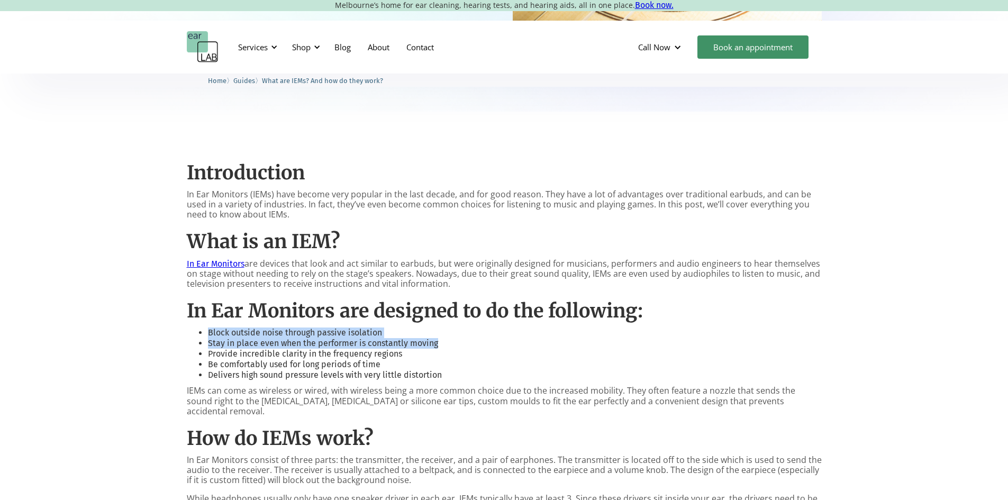 The image size is (1008, 500). What do you see at coordinates (504, 205) in the screenshot?
I see `p: In Ear Monitors (IEMs) have become very popular in the last decade, and for good reason. They hav...` at bounding box center [504, 205].